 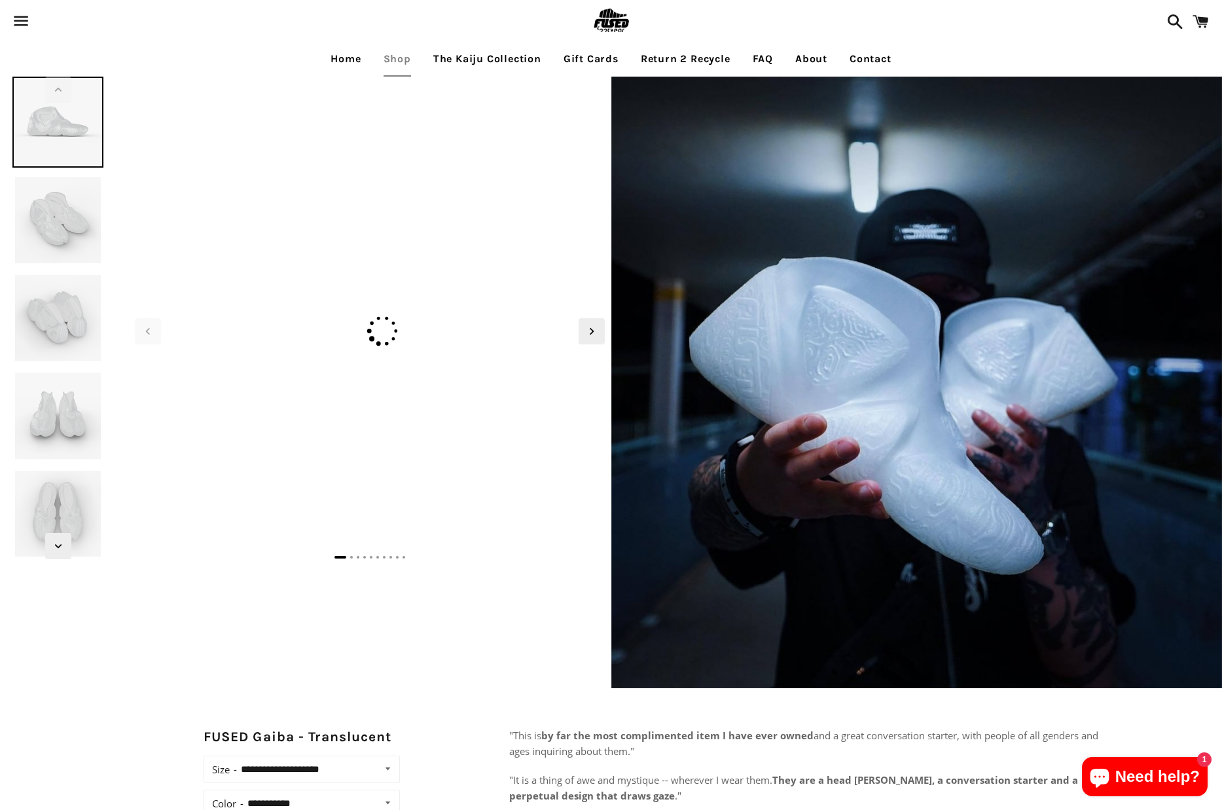 I want to click on a: Home, so click(x=346, y=59).